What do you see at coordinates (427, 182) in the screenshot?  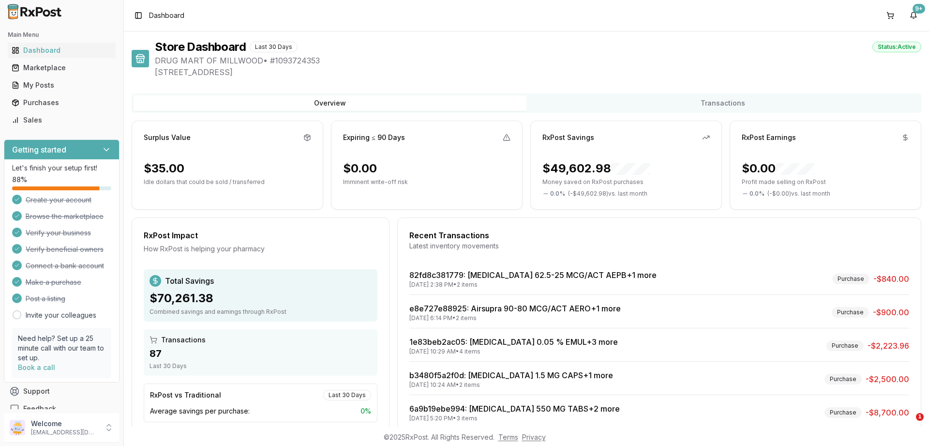 I see `p: Imminent write-off risk` at bounding box center [427, 182].